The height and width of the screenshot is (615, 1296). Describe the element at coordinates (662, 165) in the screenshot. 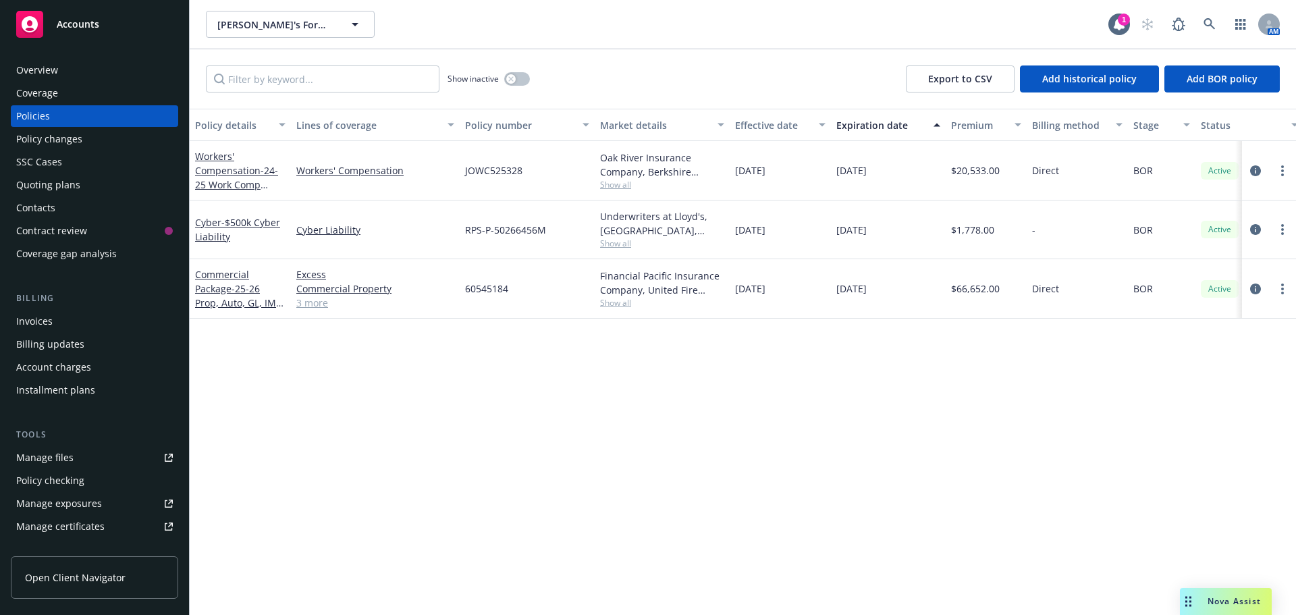

I see `div: Oak River Insurance Company, Berkshire Hathaway Homestate Companies (BHHC)` at that location.